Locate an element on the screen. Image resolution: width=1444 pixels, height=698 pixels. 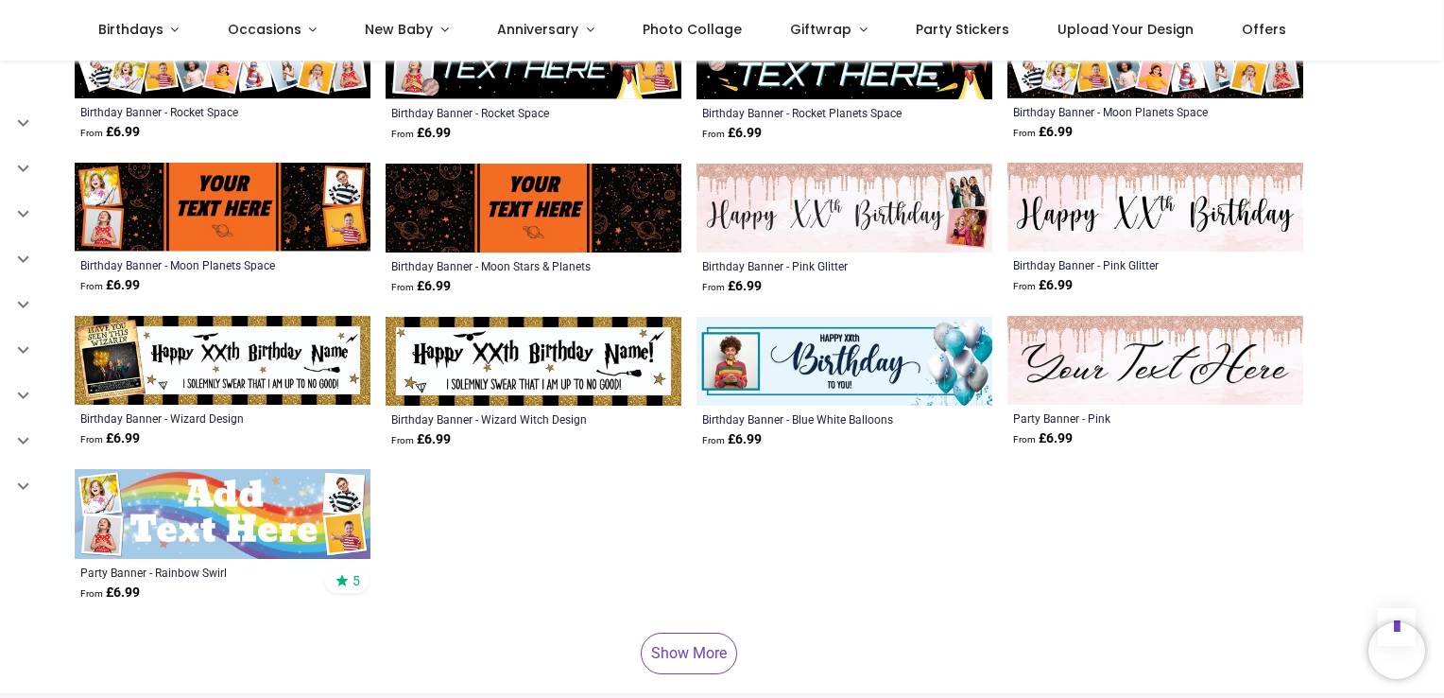
a: Party Banner - Pink is located at coordinates (1127, 418).